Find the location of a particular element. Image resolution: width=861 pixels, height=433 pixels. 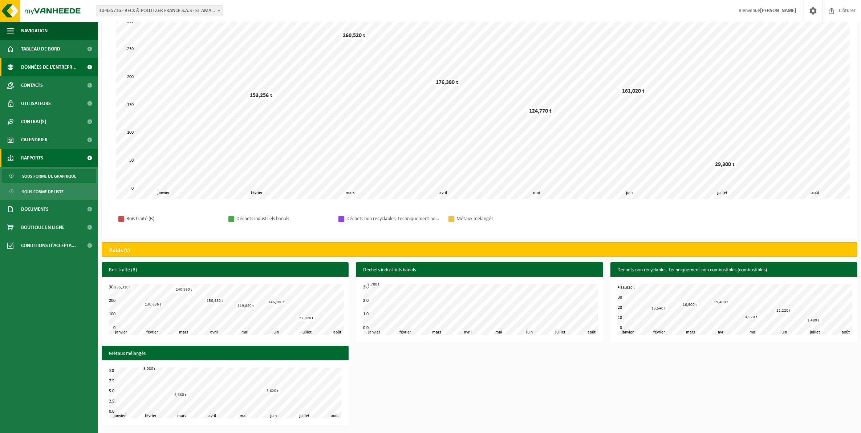

h2: Poids (t) is located at coordinates (119, 251).